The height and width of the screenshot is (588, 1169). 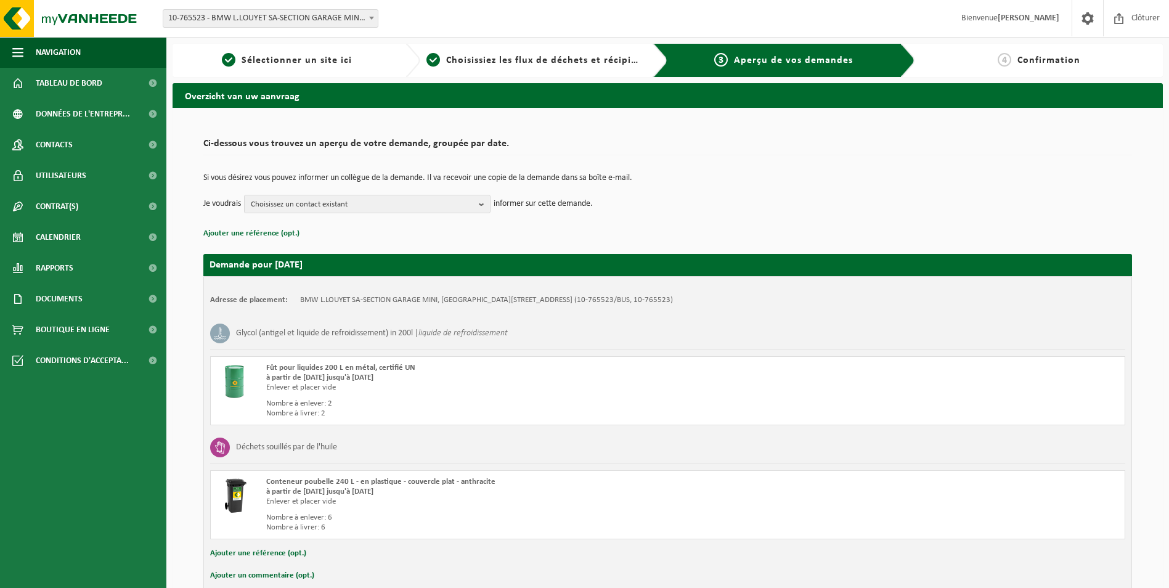 I want to click on span: Choisissiez les flux de déchets et récipients, so click(x=548, y=60).